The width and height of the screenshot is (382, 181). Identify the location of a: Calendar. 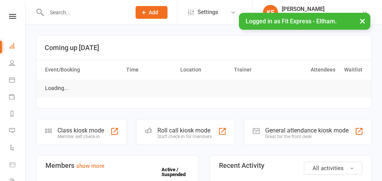
(17, 80).